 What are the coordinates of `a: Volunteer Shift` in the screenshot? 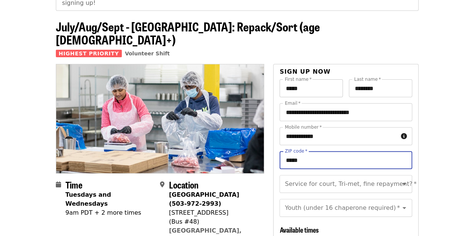 It's located at (147, 54).